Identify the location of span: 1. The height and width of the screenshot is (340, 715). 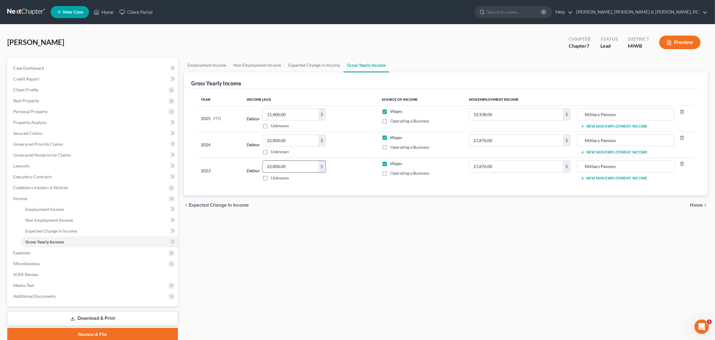
(709, 322).